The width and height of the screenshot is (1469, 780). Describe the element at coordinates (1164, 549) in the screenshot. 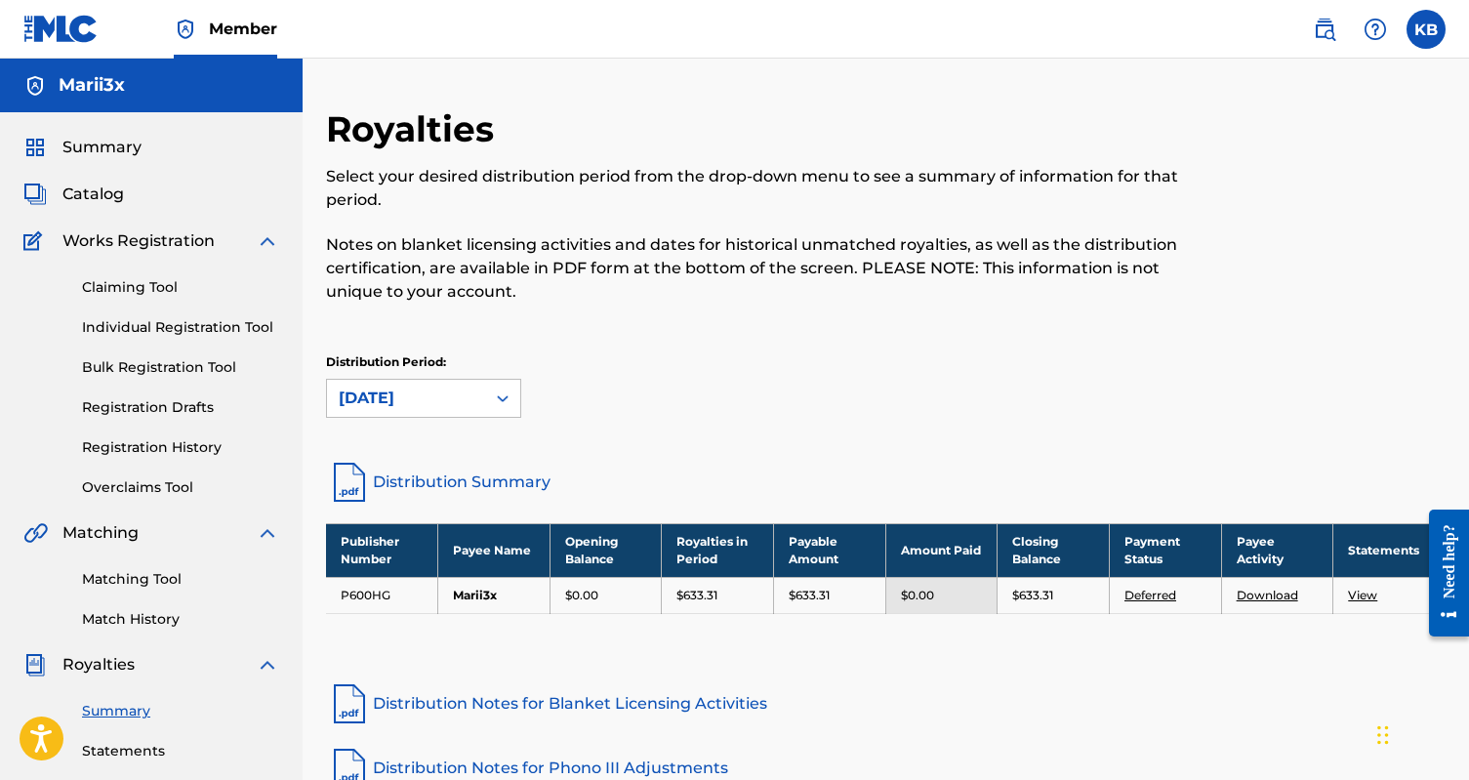

I see `th: Payment Status` at that location.